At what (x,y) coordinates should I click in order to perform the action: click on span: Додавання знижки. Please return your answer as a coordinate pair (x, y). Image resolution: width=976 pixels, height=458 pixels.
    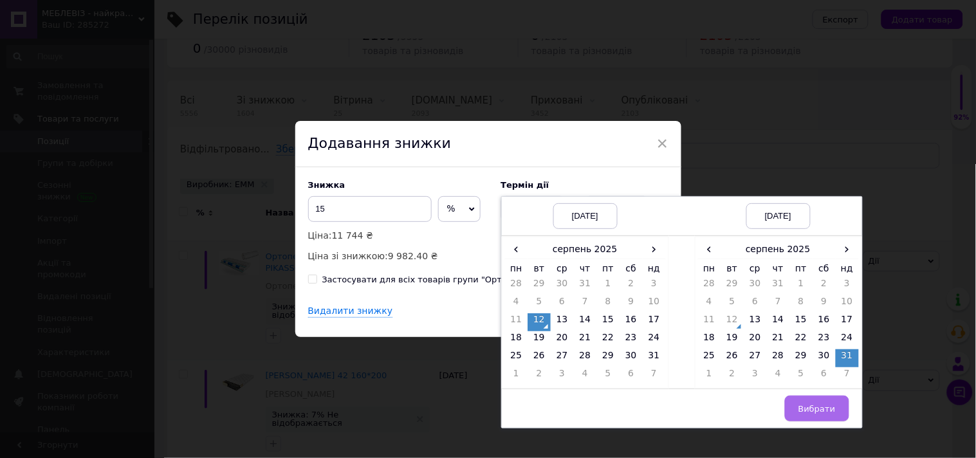
    Looking at the image, I should click on (380, 143).